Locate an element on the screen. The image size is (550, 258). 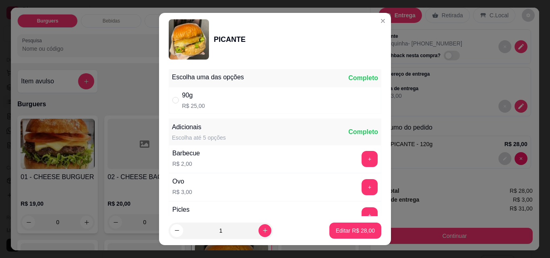
div: Escolha uma das opções is located at coordinates (208, 77).